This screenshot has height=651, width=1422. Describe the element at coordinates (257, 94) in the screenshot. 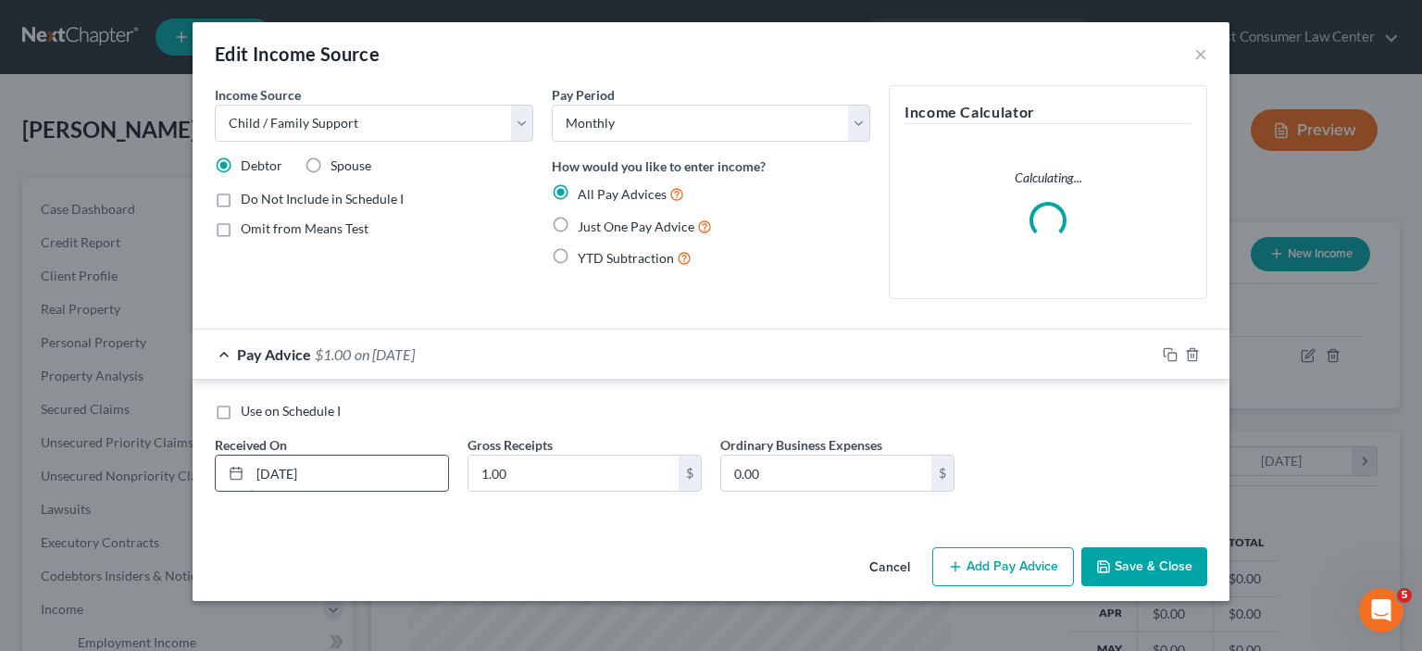

I see `span: Income Source` at that location.